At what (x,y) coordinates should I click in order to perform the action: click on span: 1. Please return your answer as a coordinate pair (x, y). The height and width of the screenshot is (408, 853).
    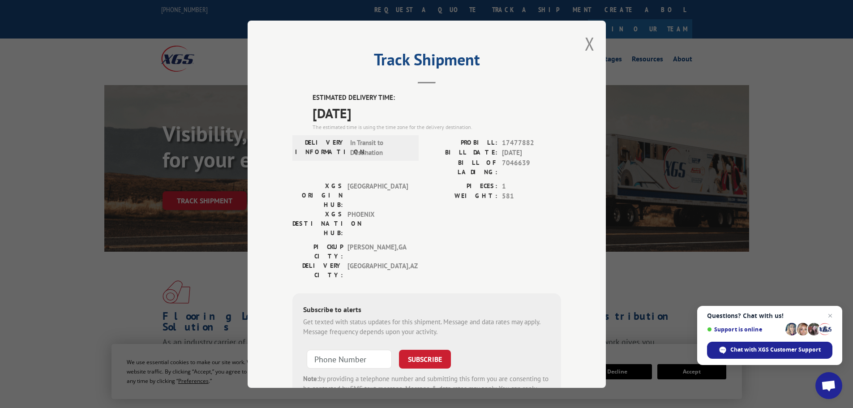
    Looking at the image, I should click on (532, 186).